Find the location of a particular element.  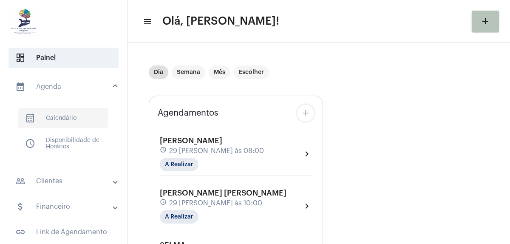

mat-chip: Semana is located at coordinates (188, 72).